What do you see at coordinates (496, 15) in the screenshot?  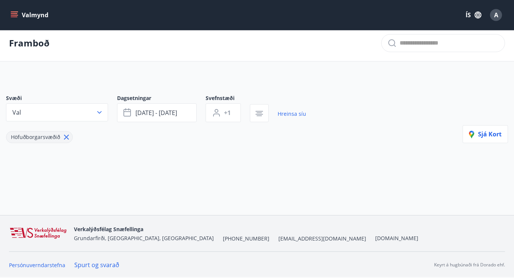 I see `span: A` at bounding box center [496, 15].